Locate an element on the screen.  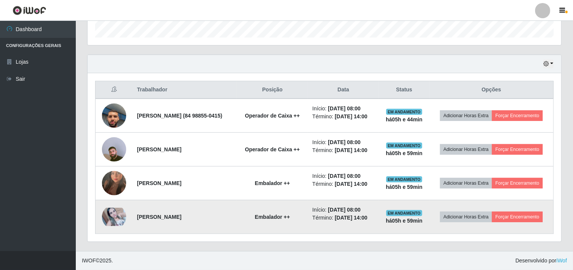
th: Posição is located at coordinates (272, 90).